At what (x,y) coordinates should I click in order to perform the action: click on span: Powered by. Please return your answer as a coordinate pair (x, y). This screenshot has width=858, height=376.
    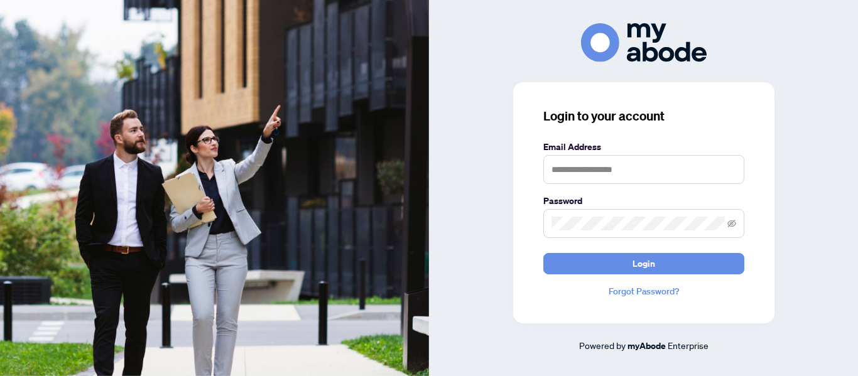
    Looking at the image, I should click on (602, 345).